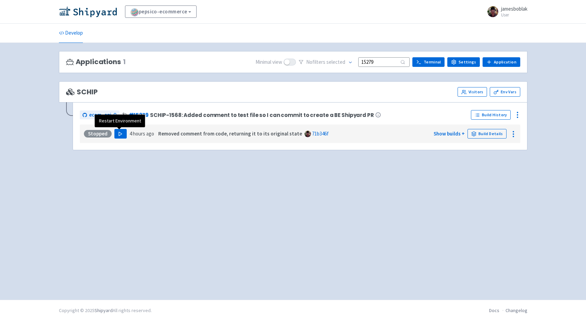 The image size is (586, 321). Describe the element at coordinates (105, 310) in the screenshot. I see `div: Copyright © 2025 All rights reserved.` at that location.